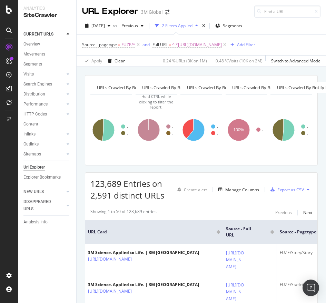 The width and height of the screenshot is (326, 303). Describe the element at coordinates (296, 61) in the screenshot. I see `div: Switch to Advanced Mode` at that location.